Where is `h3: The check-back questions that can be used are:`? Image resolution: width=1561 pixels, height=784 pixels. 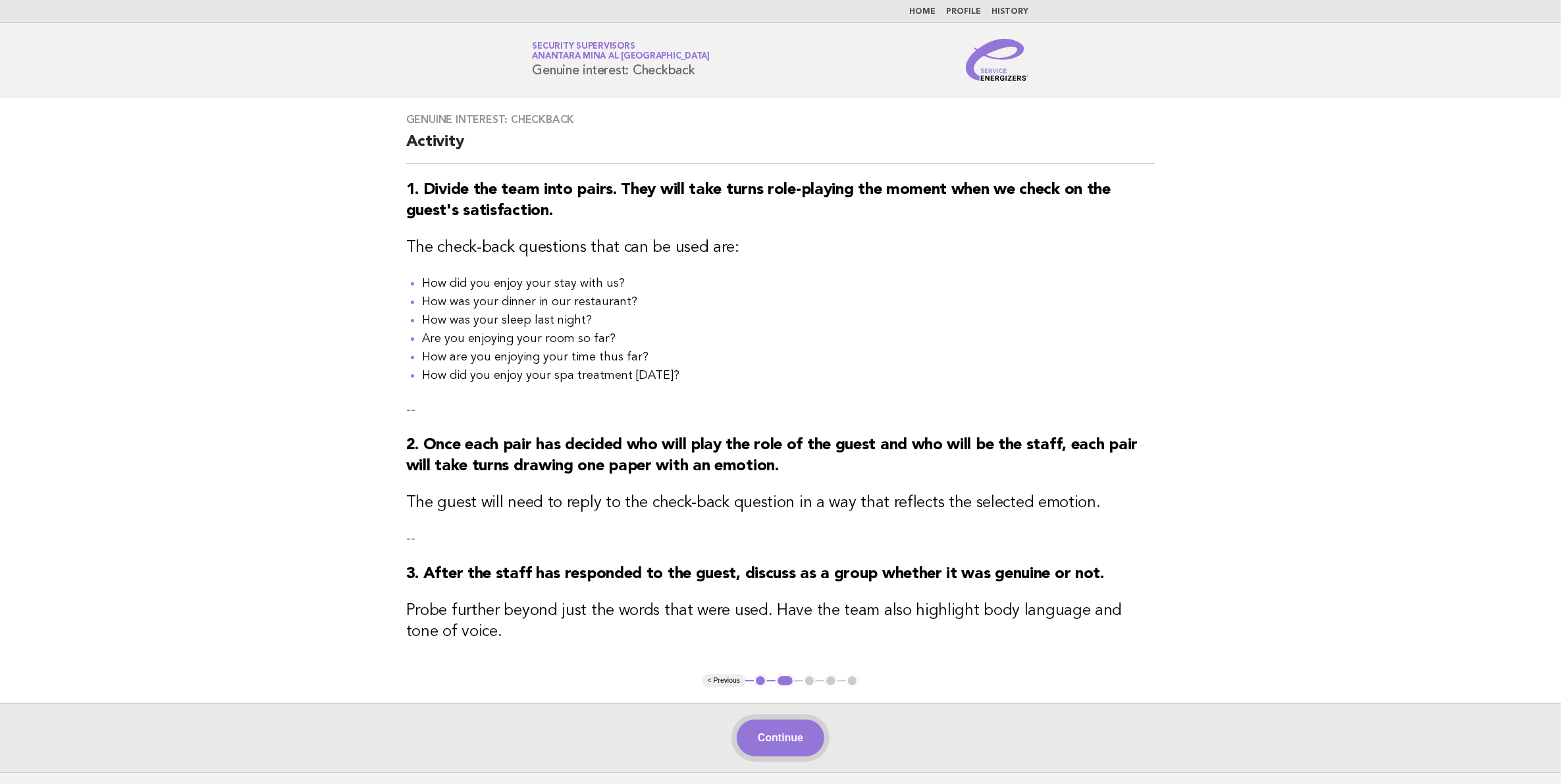 h3: The check-back questions that can be used are: is located at coordinates (780, 248).